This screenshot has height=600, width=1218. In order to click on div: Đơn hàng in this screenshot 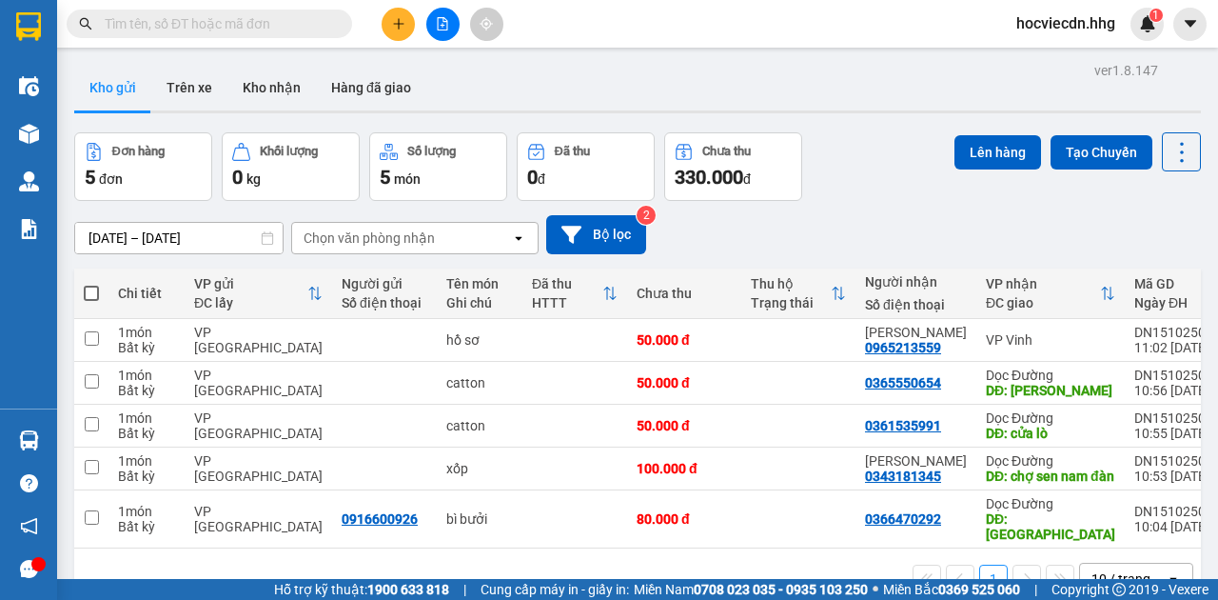, I will do `click(138, 151)`.